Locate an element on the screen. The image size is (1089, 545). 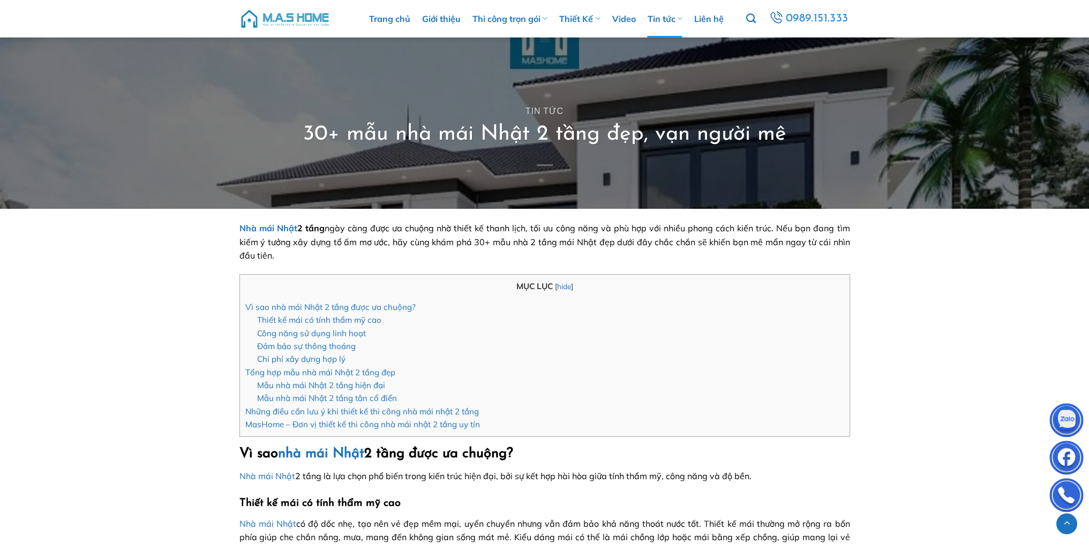
span: ngày càng được ưa chuộng nhờ thiết kế thanh lịch, tối ưu công năng và phù hợp với nhiều phong các... is located at coordinates (545, 242).